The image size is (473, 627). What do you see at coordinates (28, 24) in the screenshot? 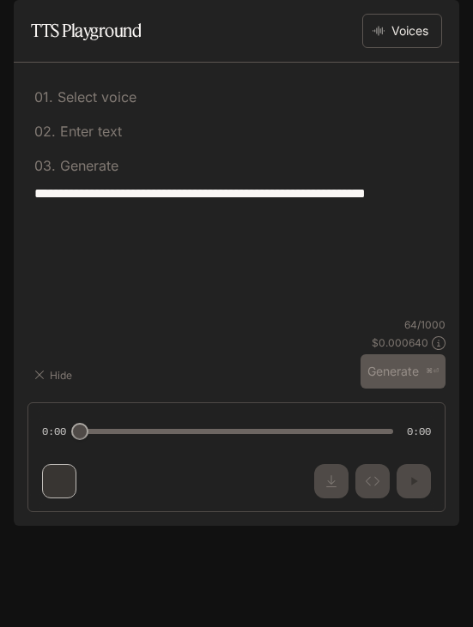
I see `button: open drawer` at bounding box center [28, 24].